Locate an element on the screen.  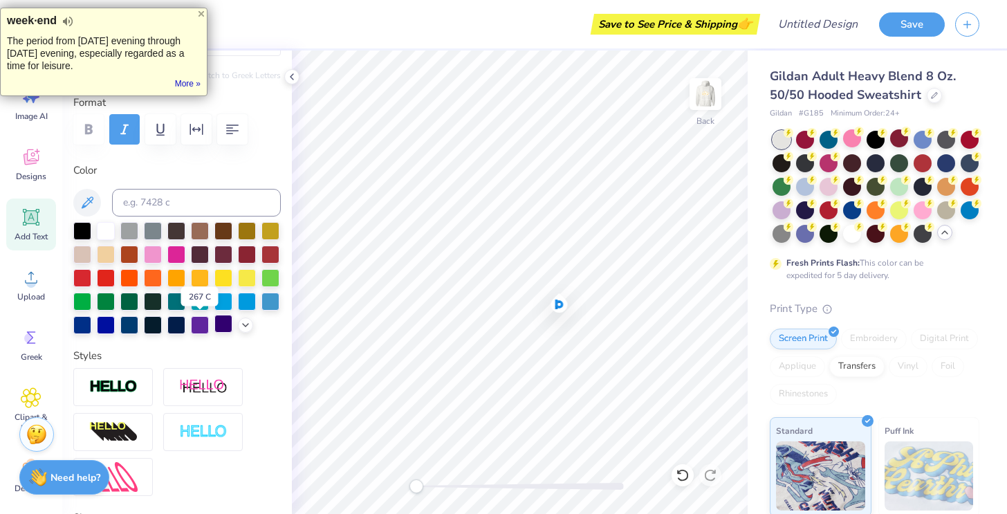
label: Color is located at coordinates (177, 170).